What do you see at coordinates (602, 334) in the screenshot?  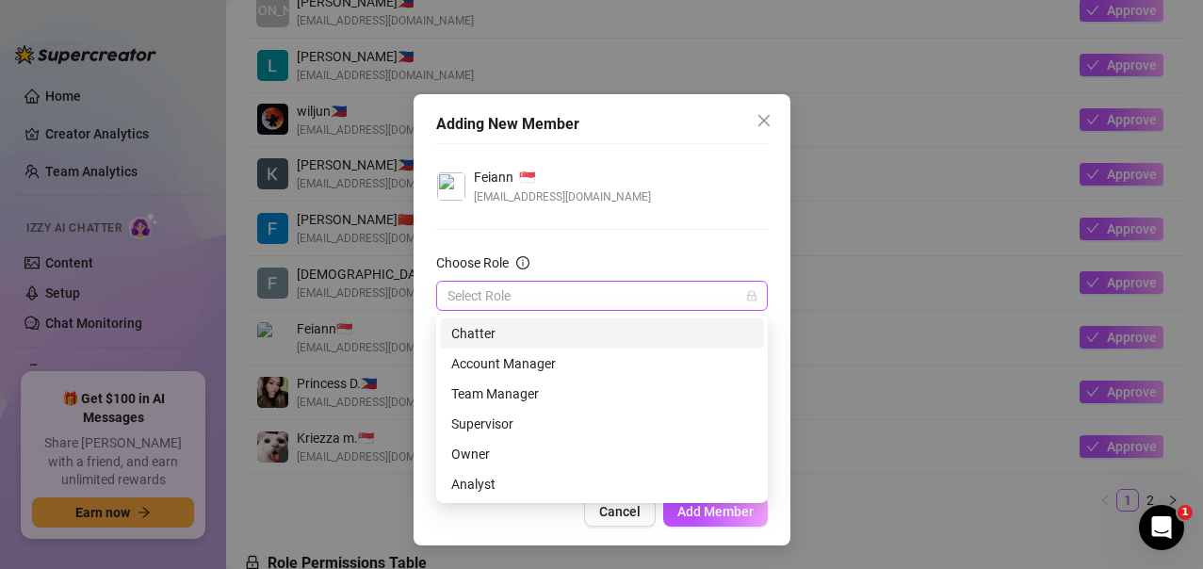 I see `div: Chatter` at bounding box center [602, 334].